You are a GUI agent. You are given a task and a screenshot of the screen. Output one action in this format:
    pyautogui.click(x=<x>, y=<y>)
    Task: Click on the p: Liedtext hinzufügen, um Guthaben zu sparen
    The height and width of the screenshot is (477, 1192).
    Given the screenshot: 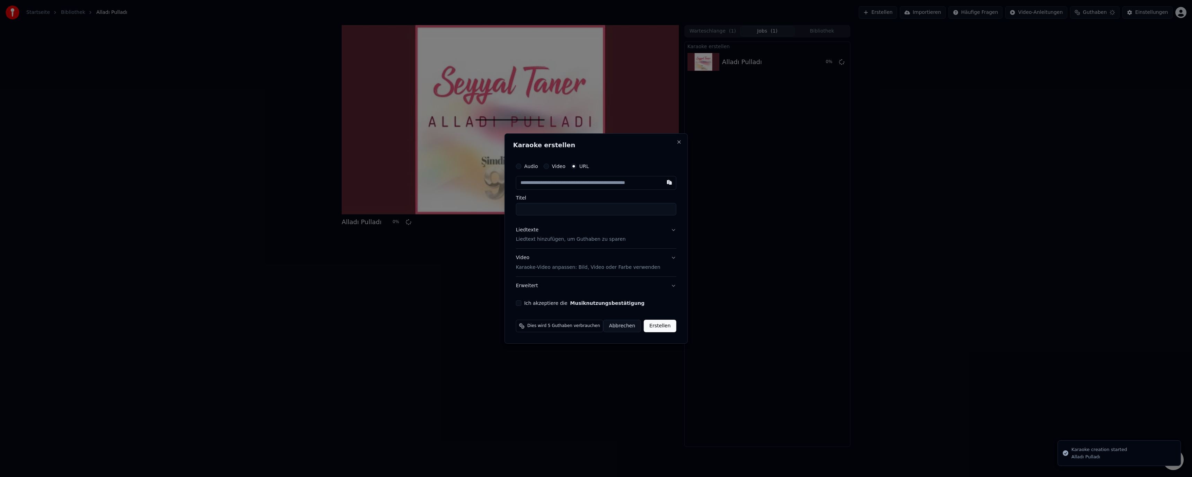 What is the action you would take?
    pyautogui.click(x=571, y=240)
    